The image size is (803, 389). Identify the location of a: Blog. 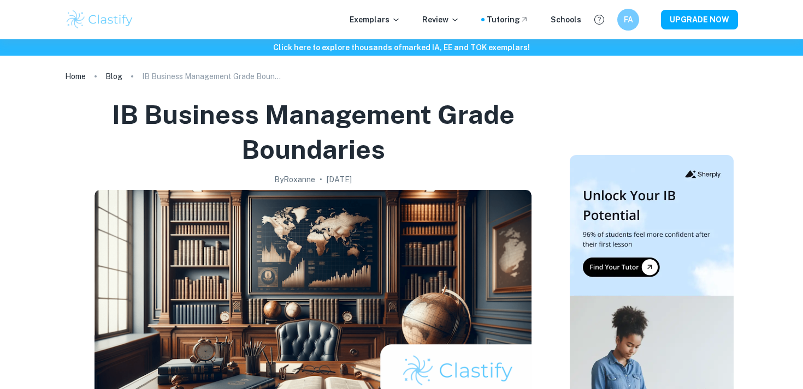
(114, 76).